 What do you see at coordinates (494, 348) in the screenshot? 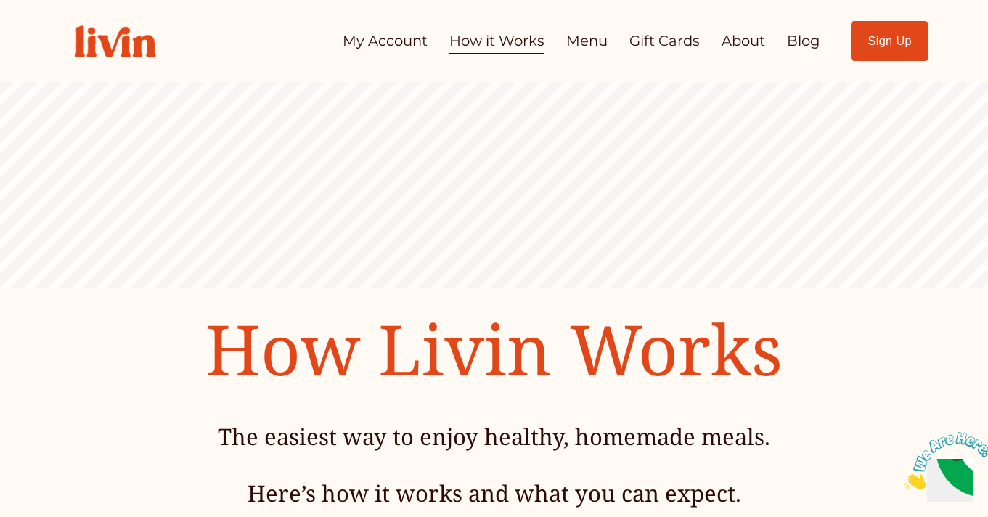
I see `span: How Livin Works` at bounding box center [494, 348].